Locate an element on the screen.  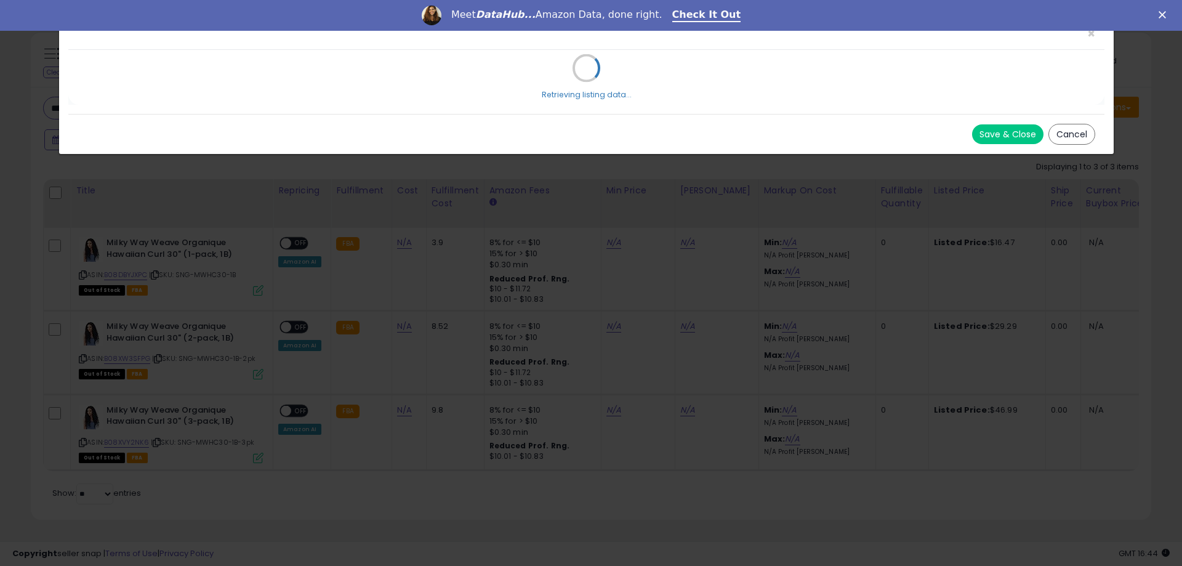
button: Save & Close is located at coordinates (1008, 134).